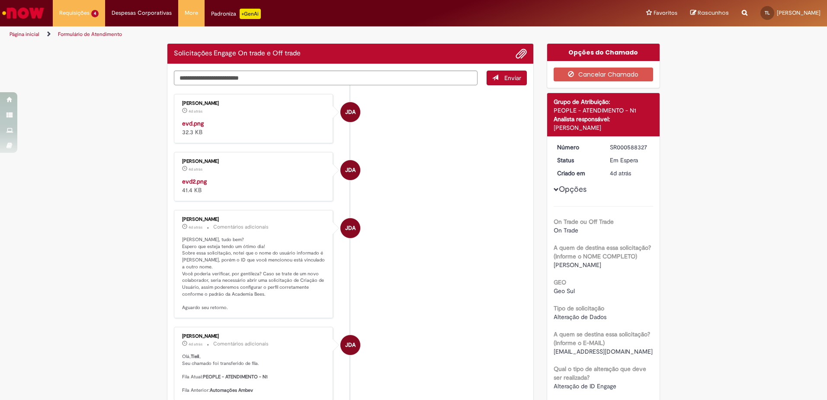 Image resolution: width=827 pixels, height=400 pixels. Describe the element at coordinates (275, 34) in the screenshot. I see `ul: Trilhas de página` at that location.